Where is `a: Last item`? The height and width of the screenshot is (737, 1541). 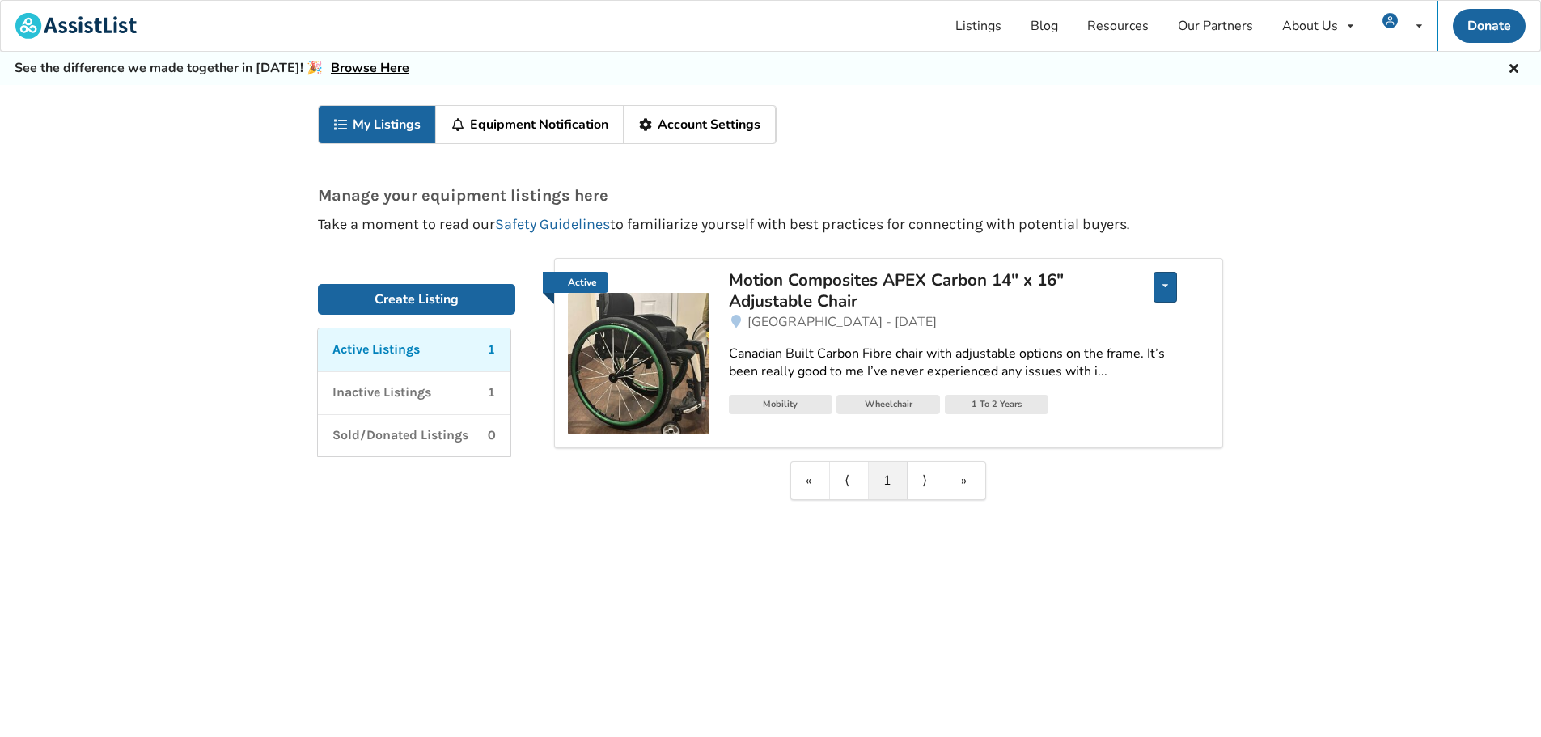 a: Last item is located at coordinates (966, 480).